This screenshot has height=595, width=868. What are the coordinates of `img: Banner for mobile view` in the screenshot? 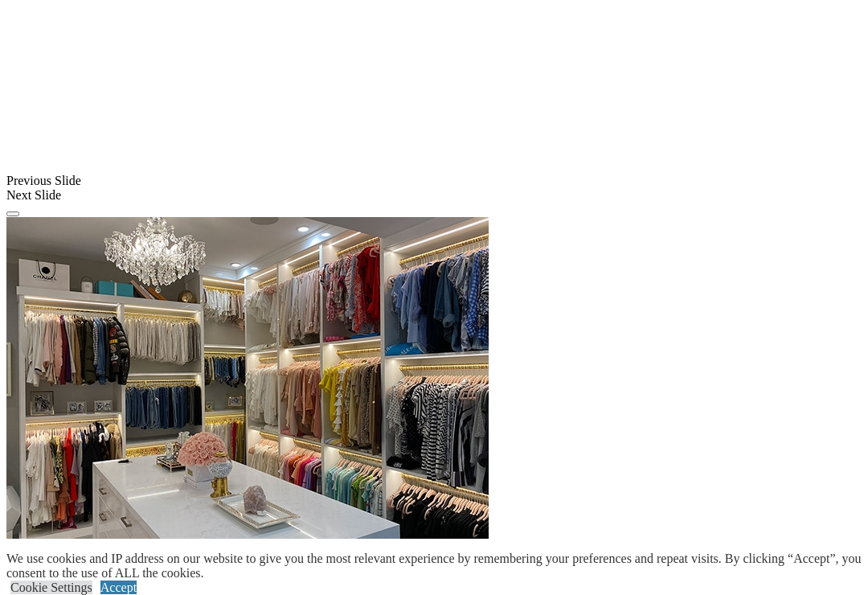 It's located at (247, 378).